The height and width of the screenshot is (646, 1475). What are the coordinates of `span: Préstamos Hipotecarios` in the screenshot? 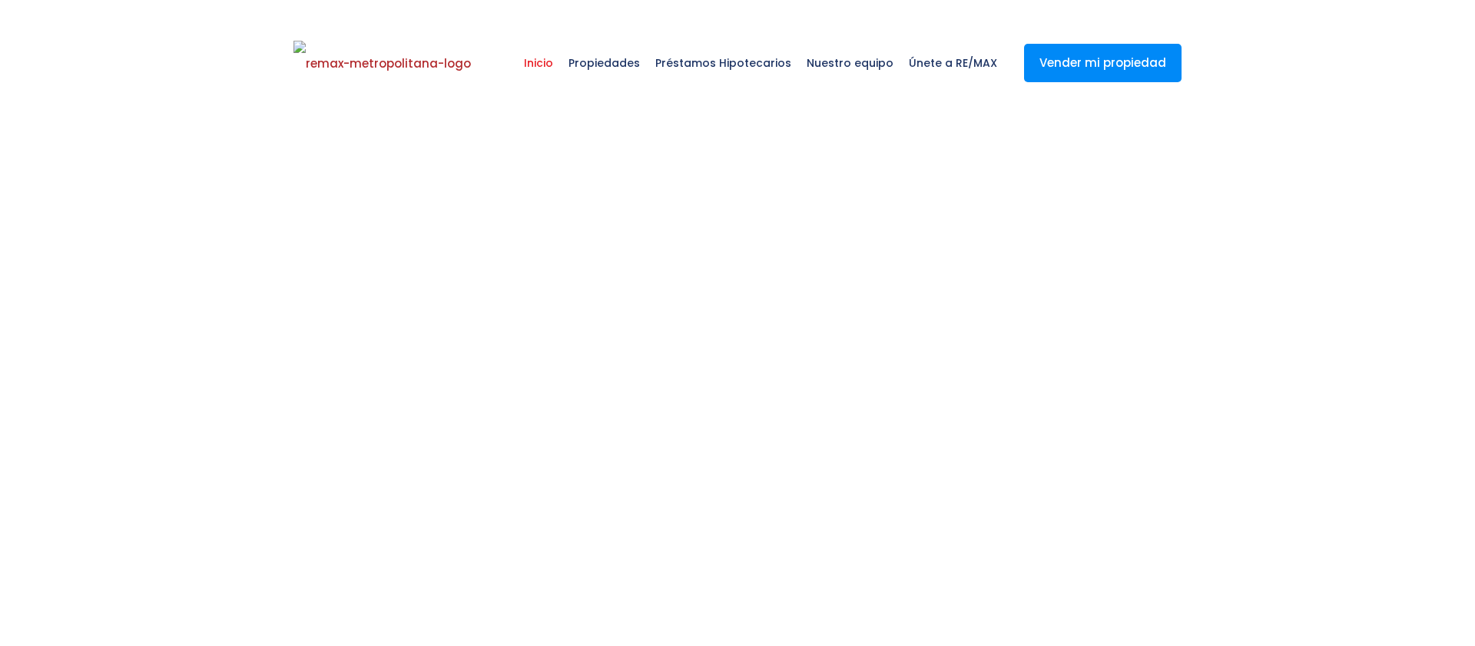 It's located at (723, 63).